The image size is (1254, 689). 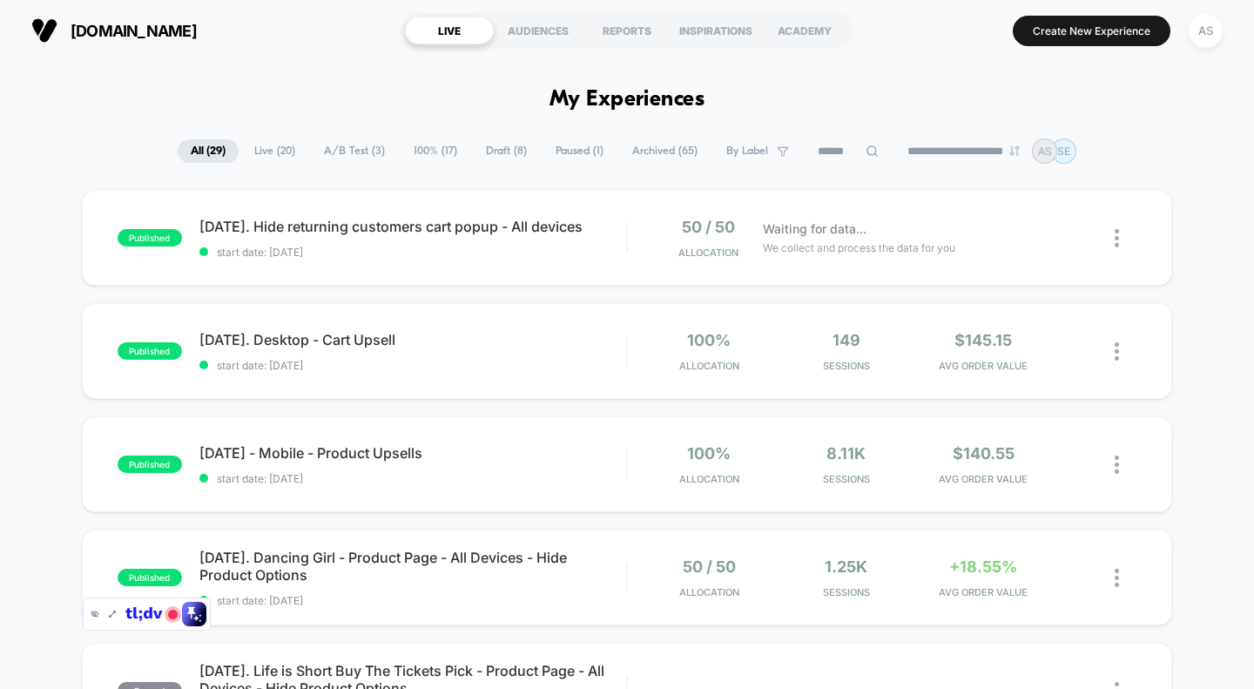 I want to click on span: 100% ( 17 ), so click(x=435, y=151).